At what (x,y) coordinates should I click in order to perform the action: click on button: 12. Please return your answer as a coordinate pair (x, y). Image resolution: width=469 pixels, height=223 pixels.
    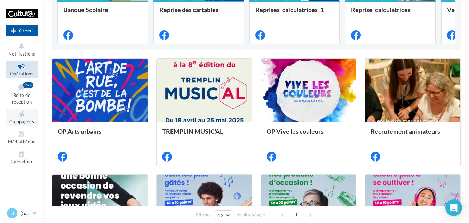
    Looking at the image, I should click on (224, 216).